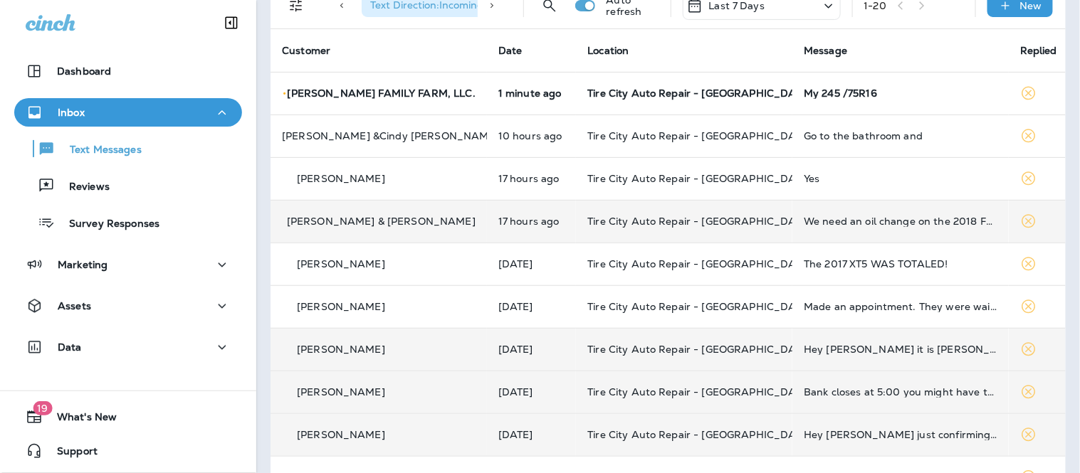 Image resolution: width=1080 pixels, height=473 pixels. What do you see at coordinates (901, 93) in the screenshot?
I see `div: My 245 /75R16` at bounding box center [901, 93].